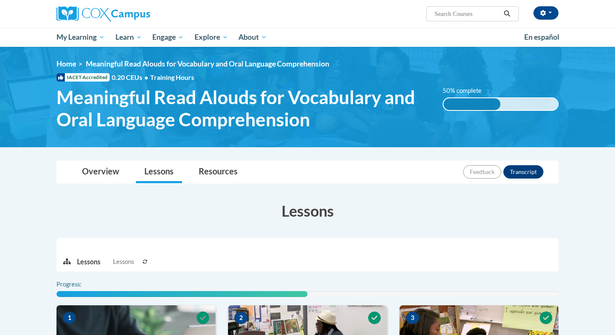 This screenshot has height=335, width=615. Describe the element at coordinates (253, 37) in the screenshot. I see `span: About` at that location.